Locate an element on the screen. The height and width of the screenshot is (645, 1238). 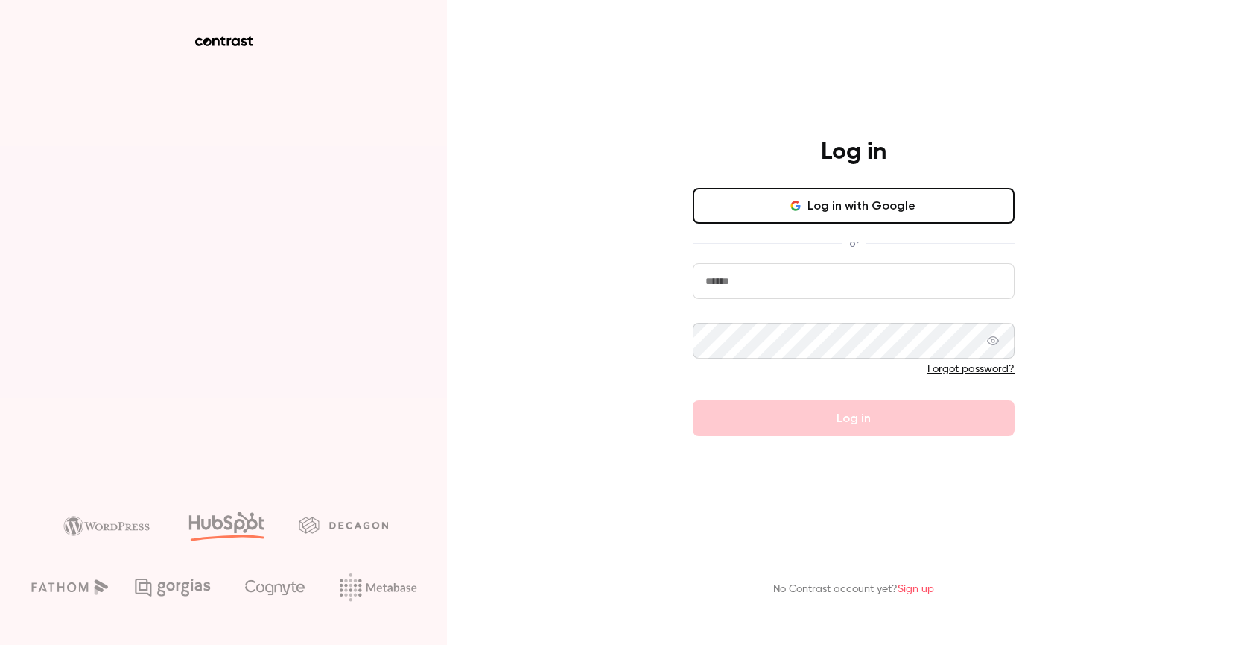
span: or is located at coordinates (854, 243).